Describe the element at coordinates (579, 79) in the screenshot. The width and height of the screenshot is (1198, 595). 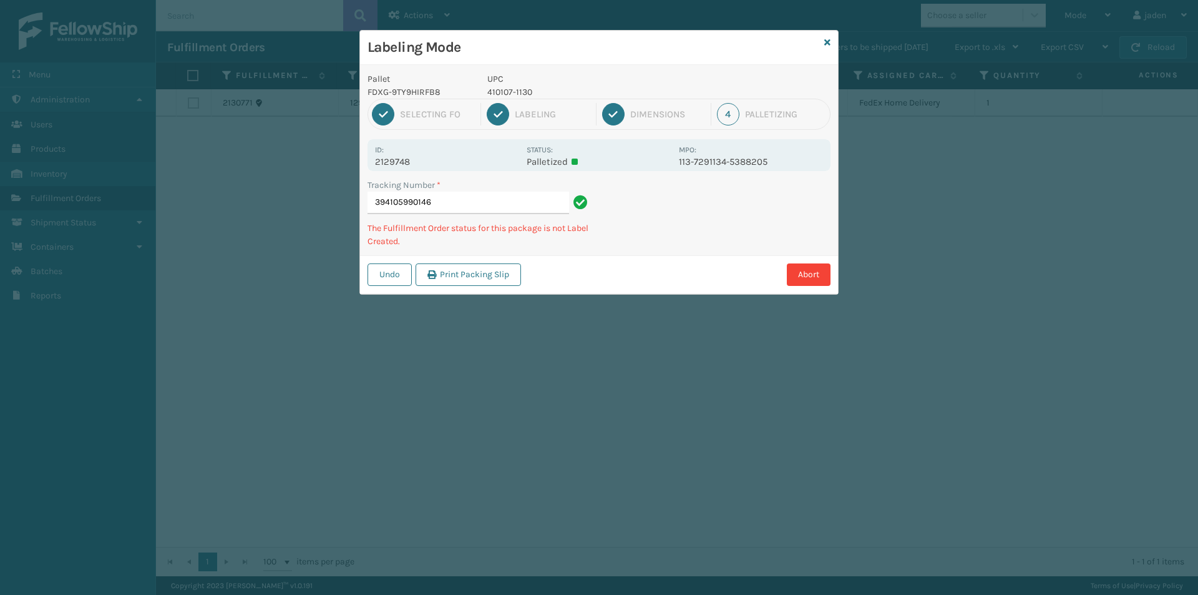
I see `p: UPC` at that location.